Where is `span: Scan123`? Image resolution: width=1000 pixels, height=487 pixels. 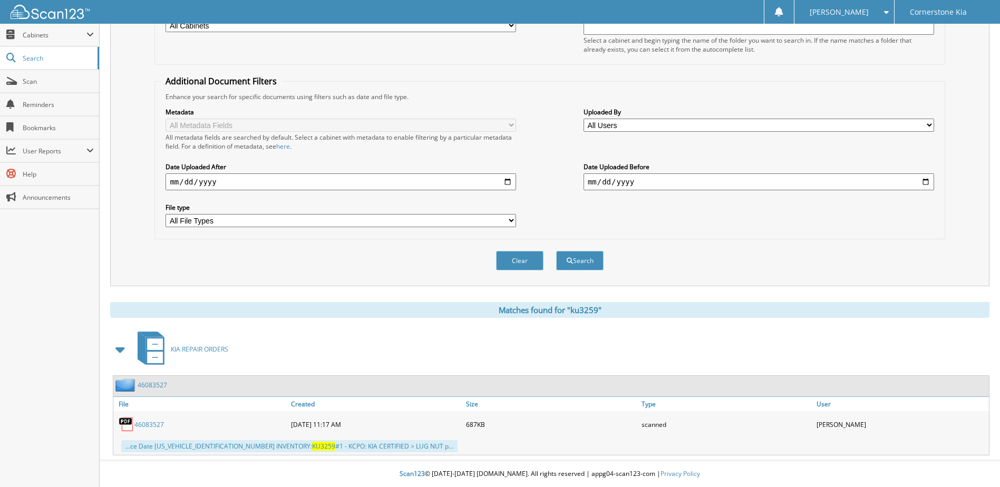 span: Scan123 is located at coordinates (412, 474).